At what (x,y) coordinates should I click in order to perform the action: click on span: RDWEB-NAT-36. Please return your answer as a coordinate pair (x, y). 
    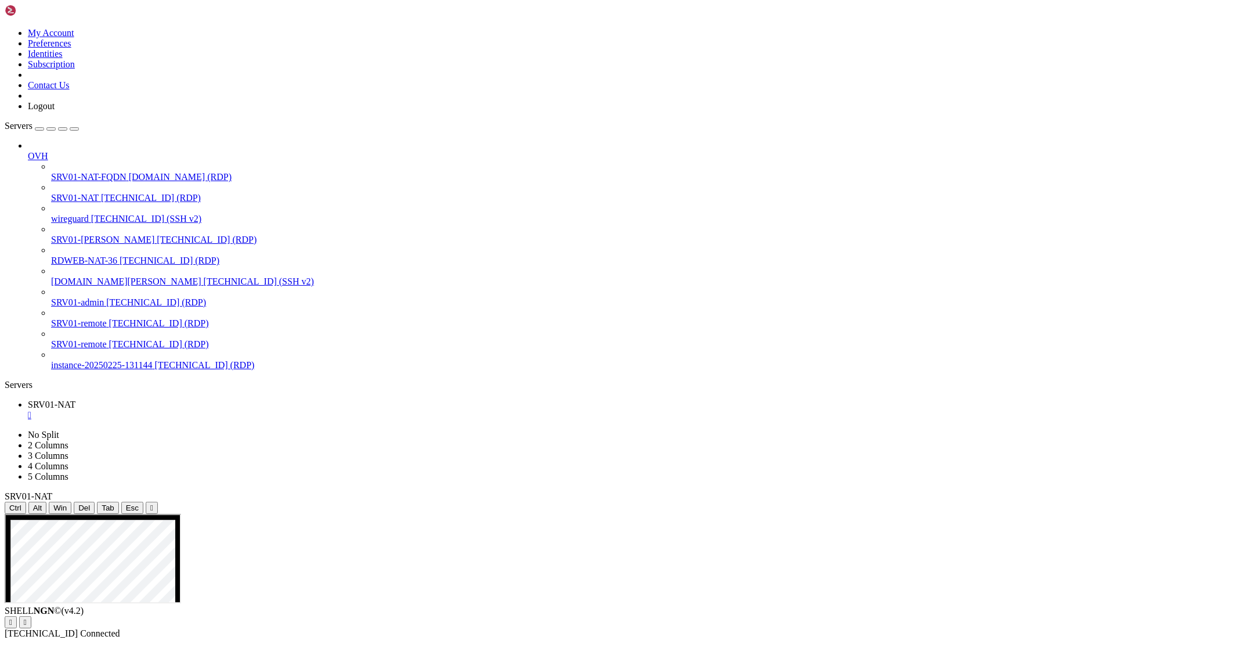
    Looking at the image, I should click on (84, 260).